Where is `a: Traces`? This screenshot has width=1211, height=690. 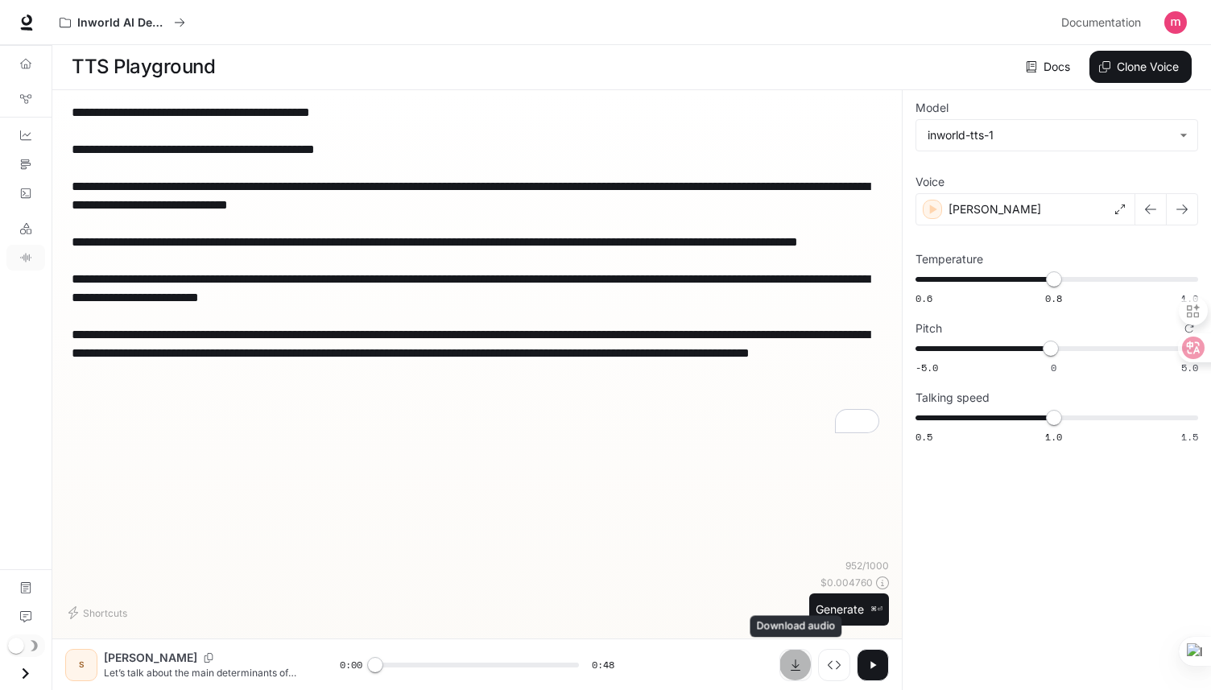 a: Traces is located at coordinates (26, 164).